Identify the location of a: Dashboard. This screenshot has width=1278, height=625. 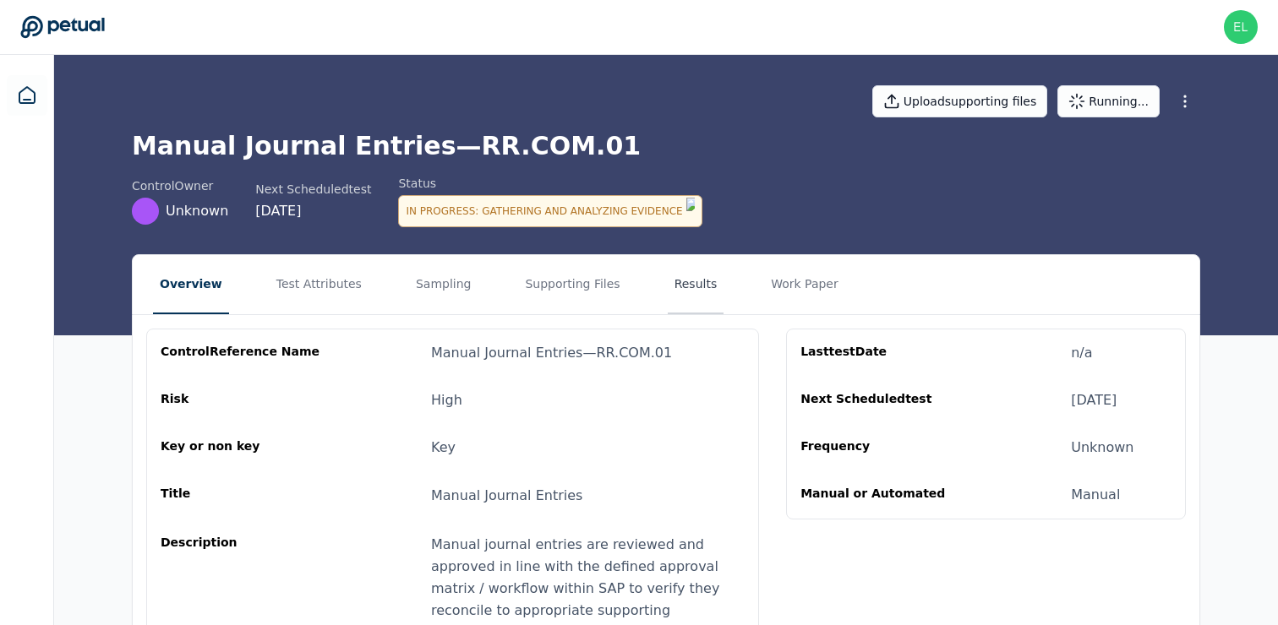
(27, 96).